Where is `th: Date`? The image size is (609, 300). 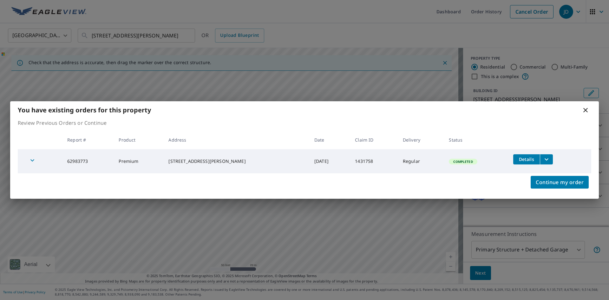
th: Date is located at coordinates (329, 139).